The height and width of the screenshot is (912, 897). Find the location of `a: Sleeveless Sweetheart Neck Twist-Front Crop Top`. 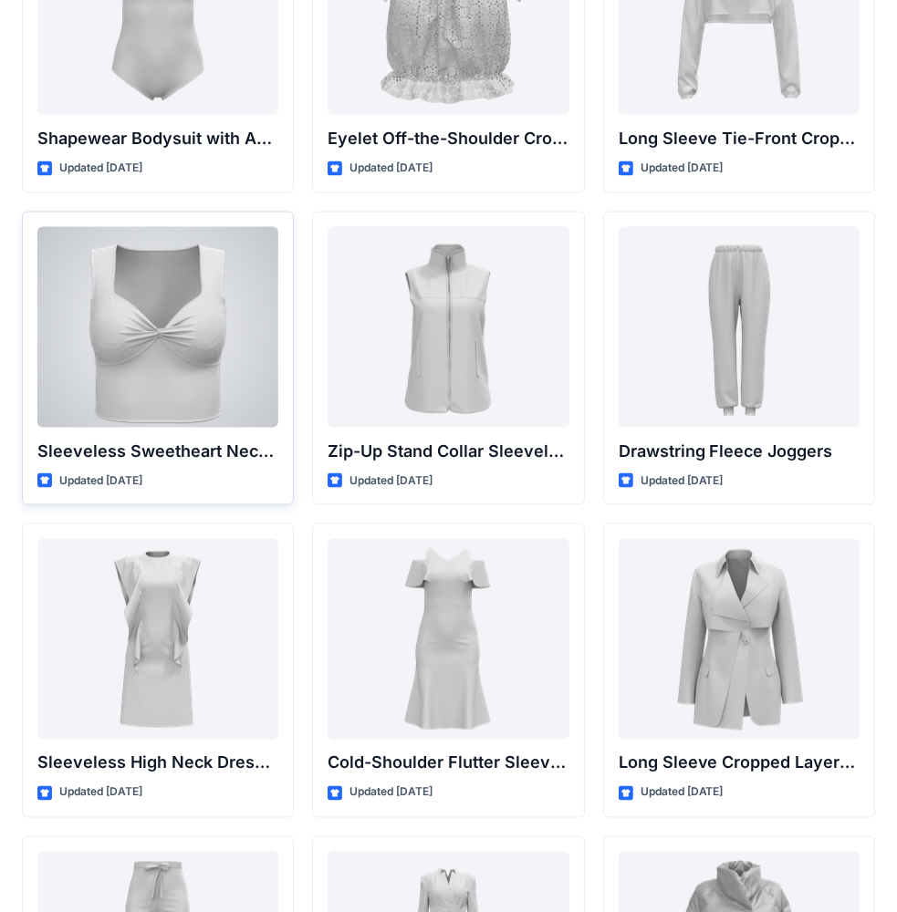

a: Sleeveless Sweetheart Neck Twist-Front Crop Top is located at coordinates (158, 327).